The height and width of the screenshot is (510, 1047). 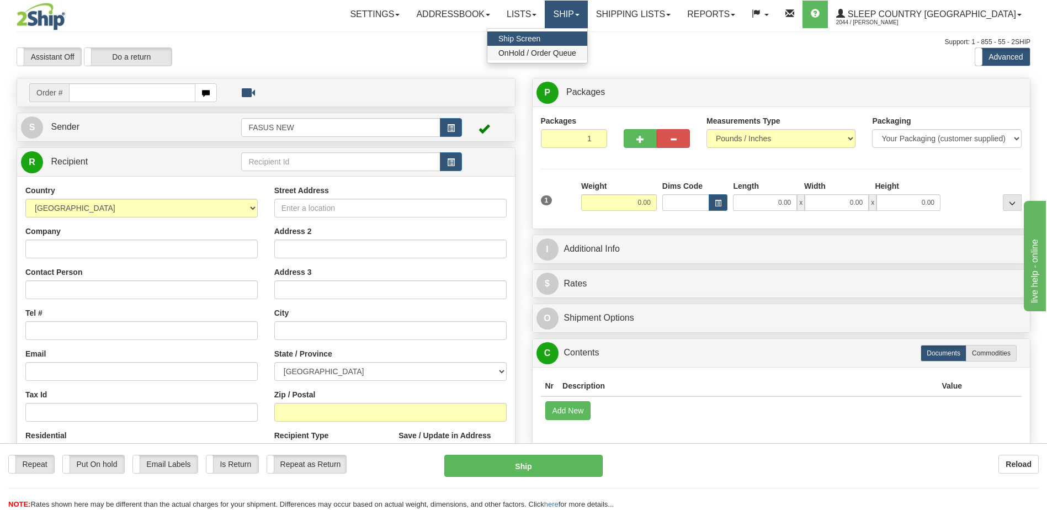 I want to click on th: Description, so click(x=747, y=386).